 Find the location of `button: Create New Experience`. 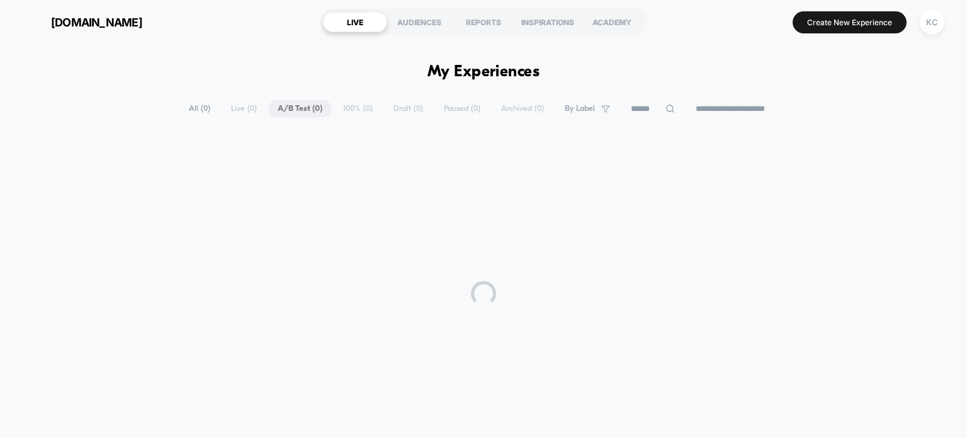

button: Create New Experience is located at coordinates (849, 22).